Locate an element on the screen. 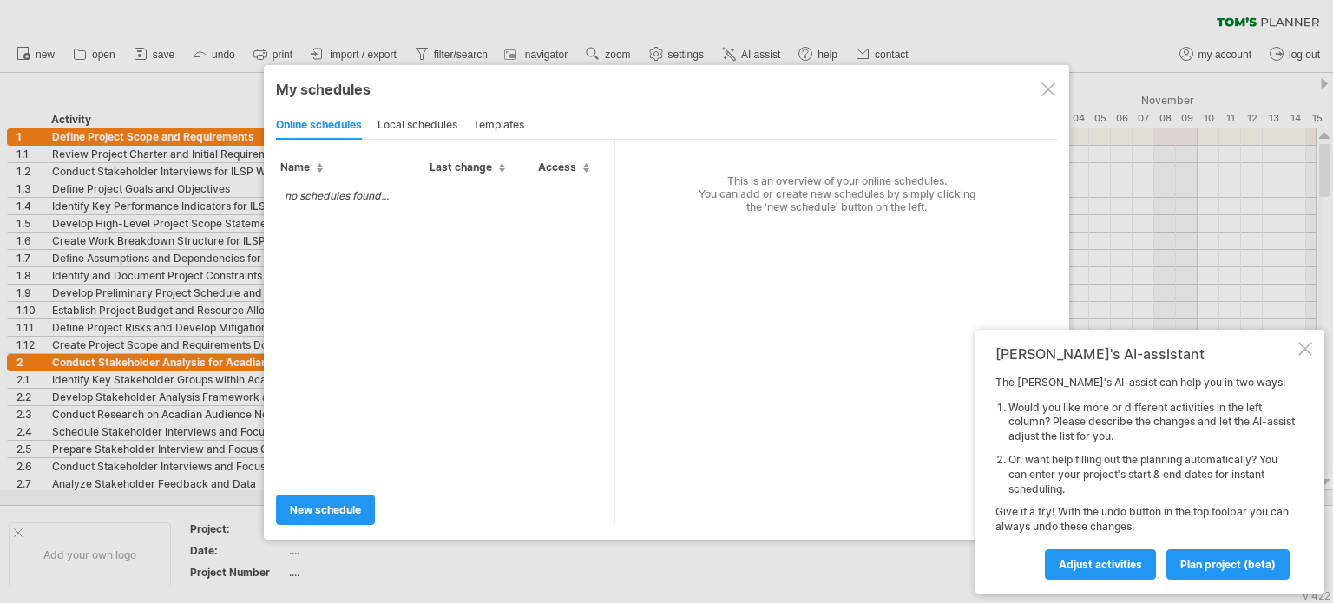 The width and height of the screenshot is (1333, 603). a: new schedule is located at coordinates (325, 509).